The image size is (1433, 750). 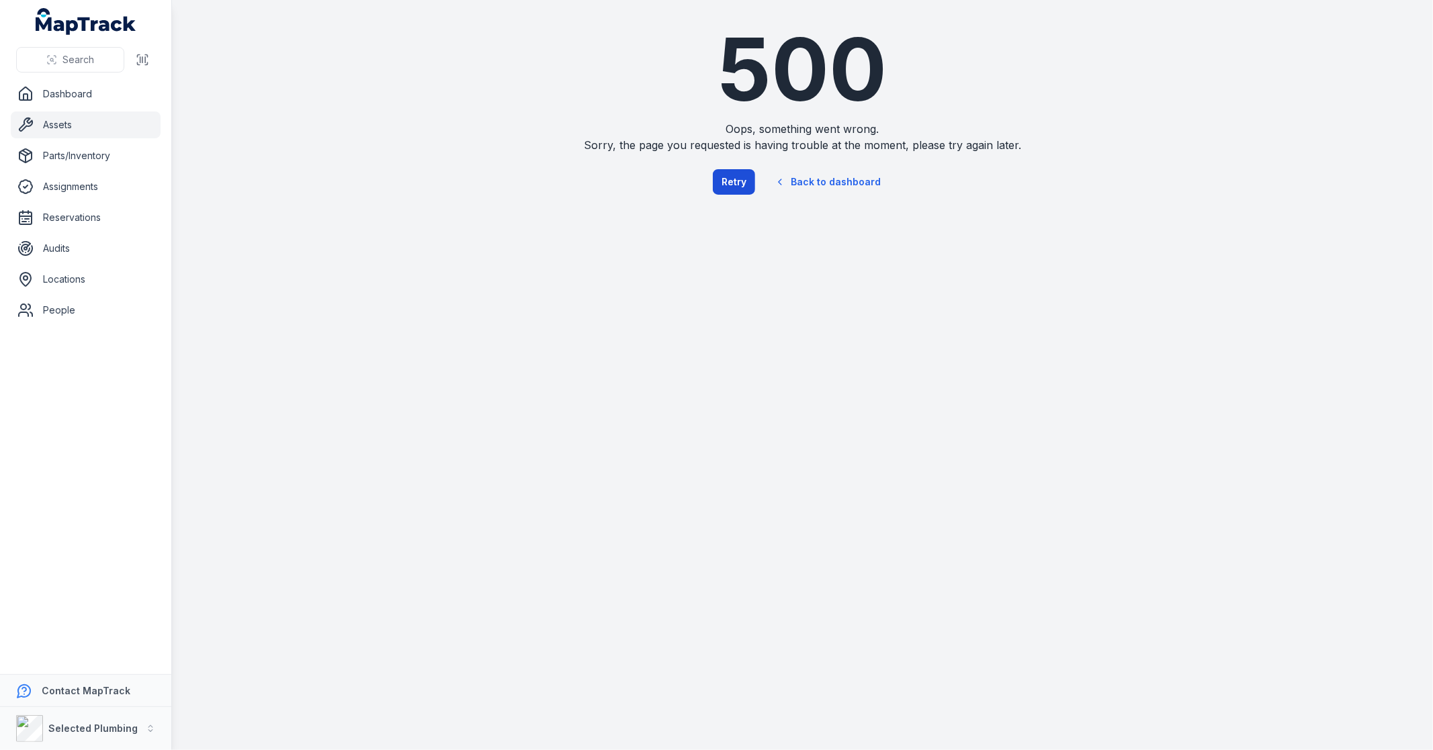 What do you see at coordinates (85, 156) in the screenshot?
I see `a: Parts/Inventory` at bounding box center [85, 156].